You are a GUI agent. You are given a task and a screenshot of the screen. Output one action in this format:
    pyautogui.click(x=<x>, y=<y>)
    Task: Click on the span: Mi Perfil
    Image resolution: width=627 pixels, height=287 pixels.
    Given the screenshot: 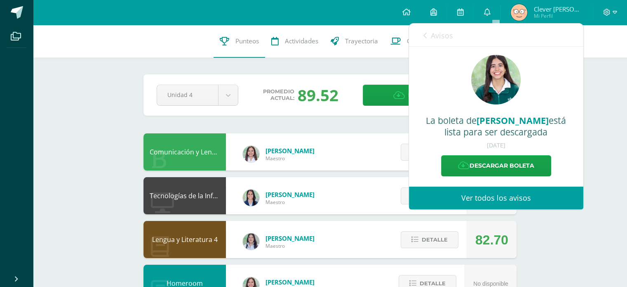 What is the action you would take?
    pyautogui.click(x=558, y=16)
    